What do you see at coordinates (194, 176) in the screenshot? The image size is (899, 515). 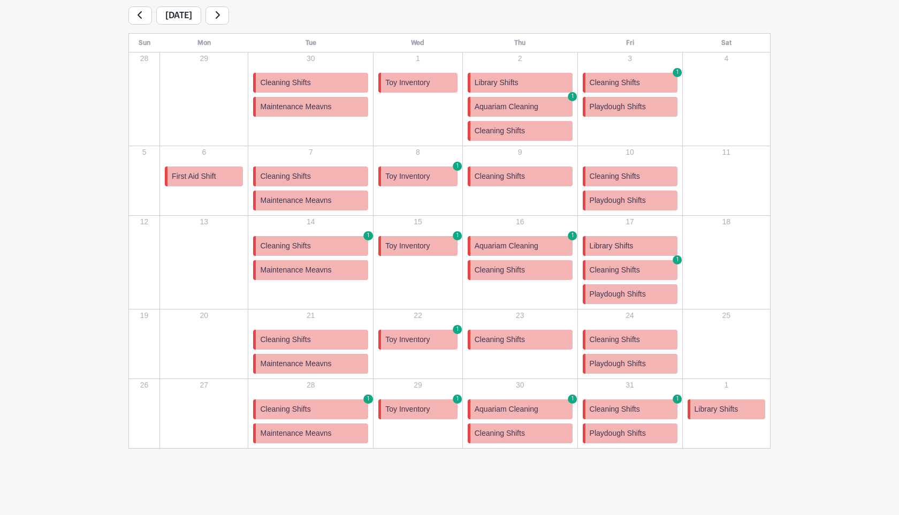 I see `span: First Aid Shift` at bounding box center [194, 176].